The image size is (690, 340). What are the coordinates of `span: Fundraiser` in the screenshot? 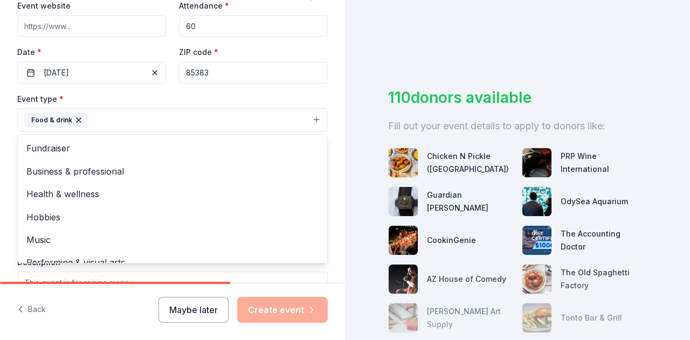 It's located at (173, 148).